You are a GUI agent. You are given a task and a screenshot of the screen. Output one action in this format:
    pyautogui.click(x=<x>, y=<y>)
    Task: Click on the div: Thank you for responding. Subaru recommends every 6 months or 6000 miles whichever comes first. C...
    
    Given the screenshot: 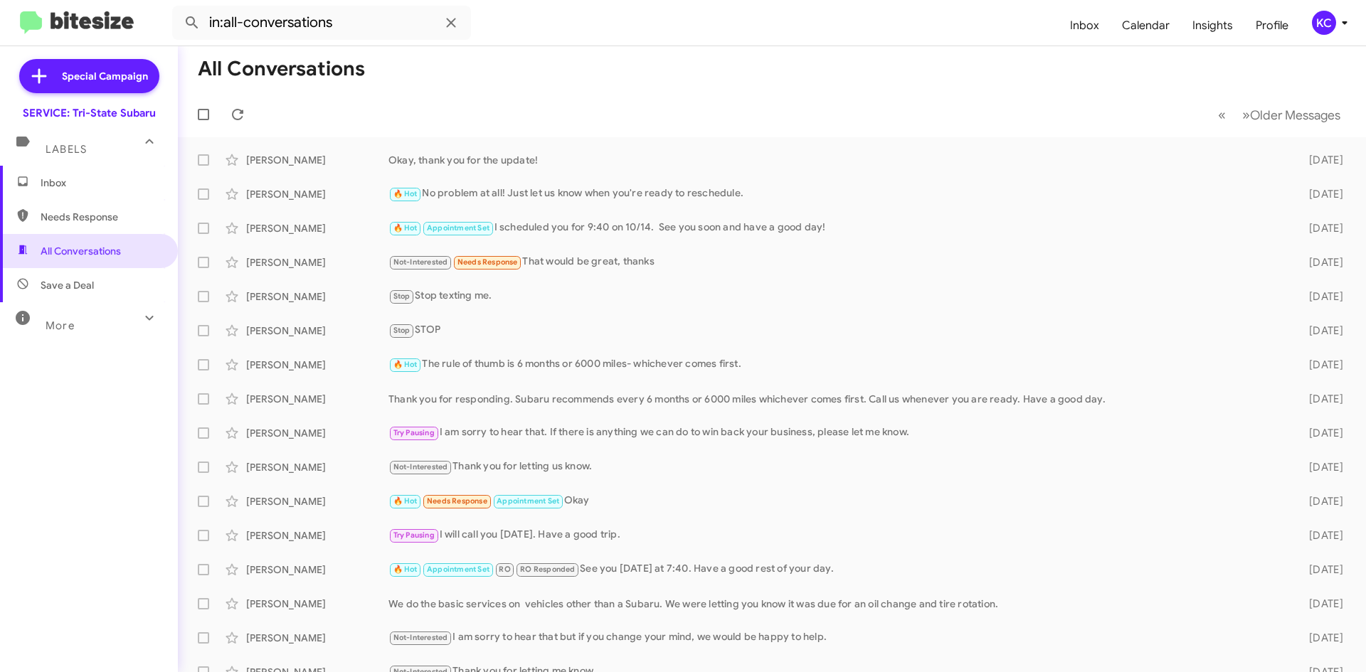 What is the action you would take?
    pyautogui.click(x=837, y=399)
    